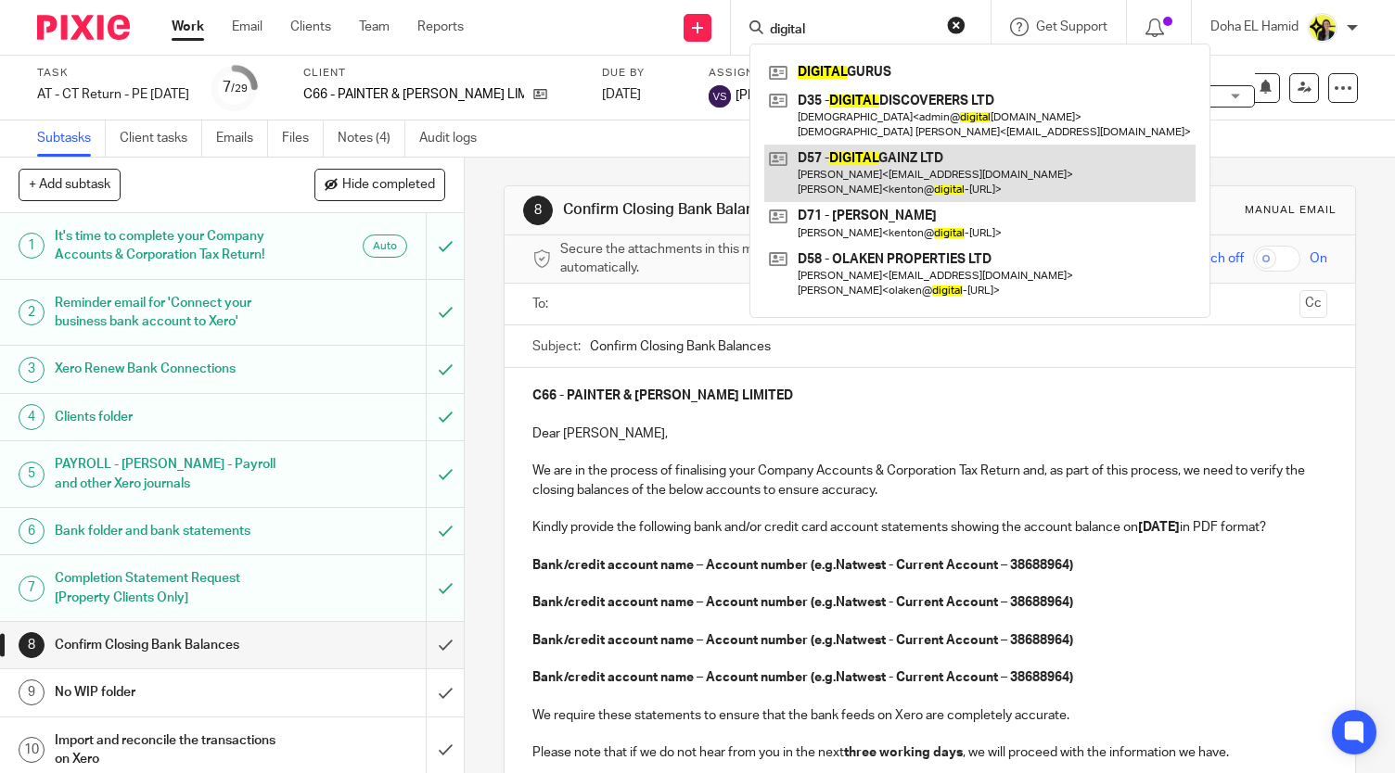  I want to click on p: Doha EL Hamid, so click(1254, 27).